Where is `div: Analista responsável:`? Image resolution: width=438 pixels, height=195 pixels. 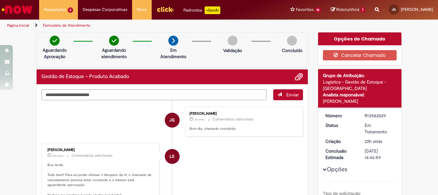 div: Analista responsável: is located at coordinates (360, 95).